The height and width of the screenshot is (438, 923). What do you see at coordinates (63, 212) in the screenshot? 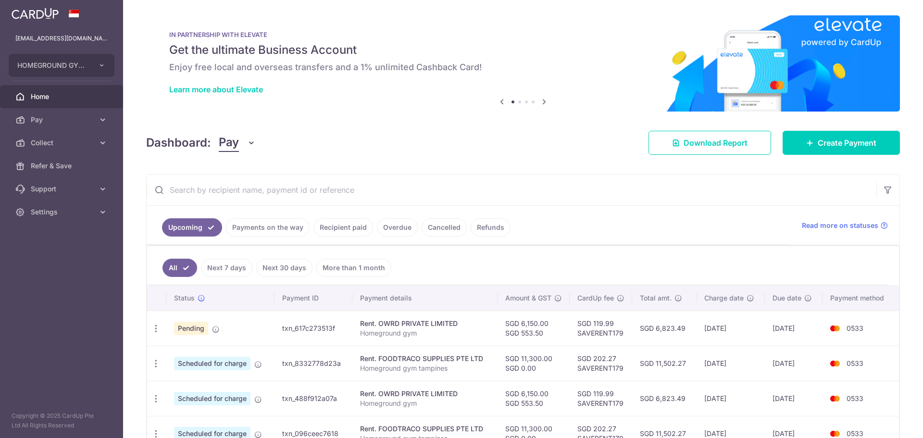
I see `span: Settings` at bounding box center [63, 212].